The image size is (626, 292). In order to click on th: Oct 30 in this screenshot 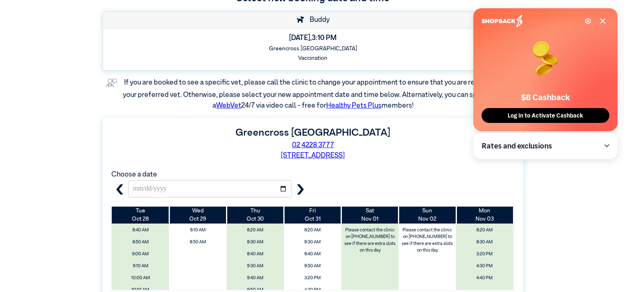, I will do `click(255, 215)`.